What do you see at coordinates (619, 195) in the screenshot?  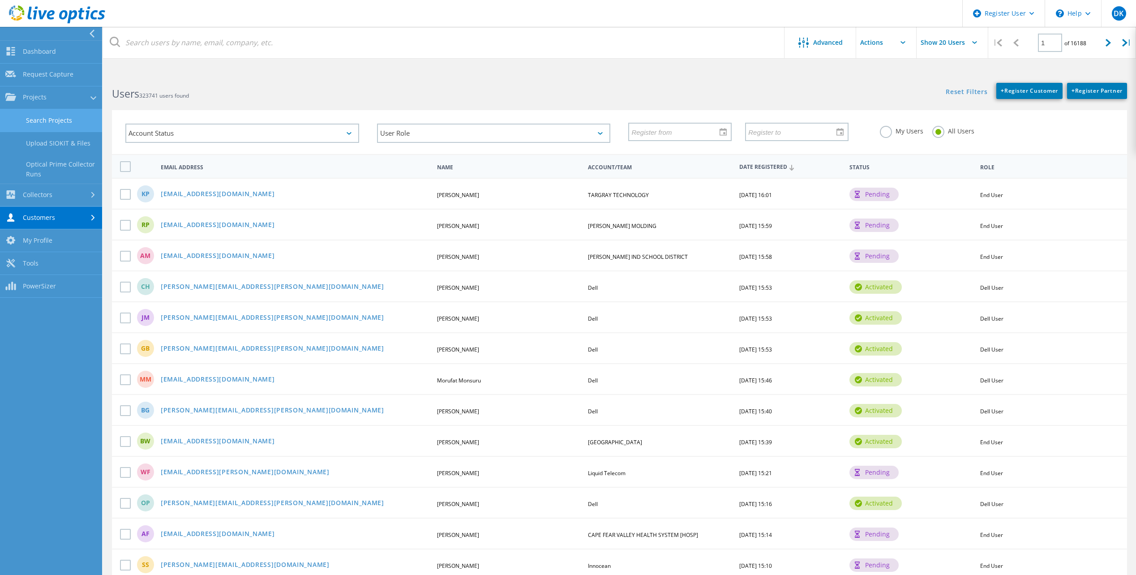 I see `span: TARGRAY TECHNOLOGY` at bounding box center [619, 195].